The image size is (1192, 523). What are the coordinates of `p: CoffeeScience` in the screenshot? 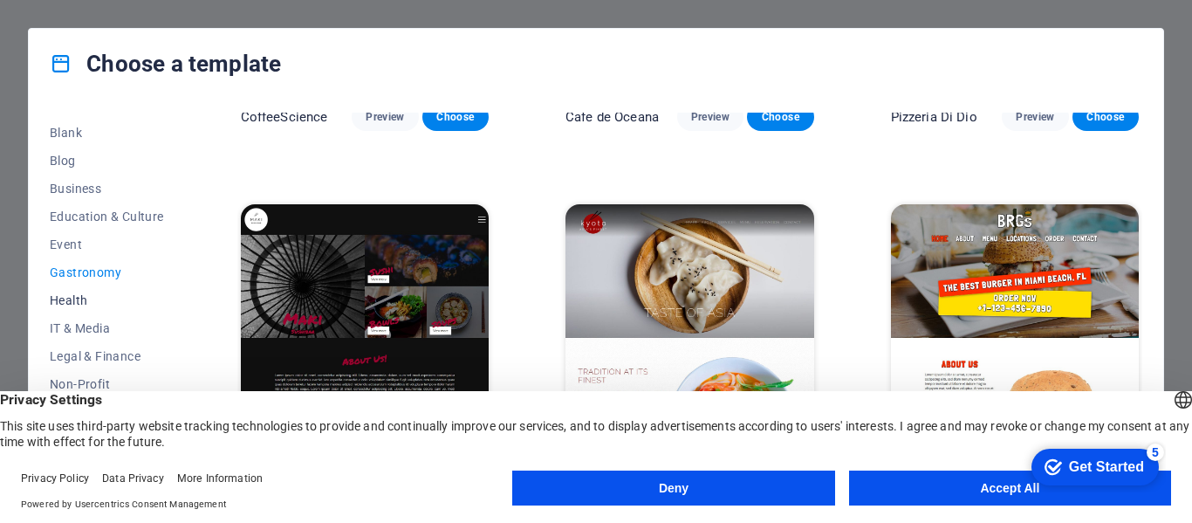 It's located at (285, 117).